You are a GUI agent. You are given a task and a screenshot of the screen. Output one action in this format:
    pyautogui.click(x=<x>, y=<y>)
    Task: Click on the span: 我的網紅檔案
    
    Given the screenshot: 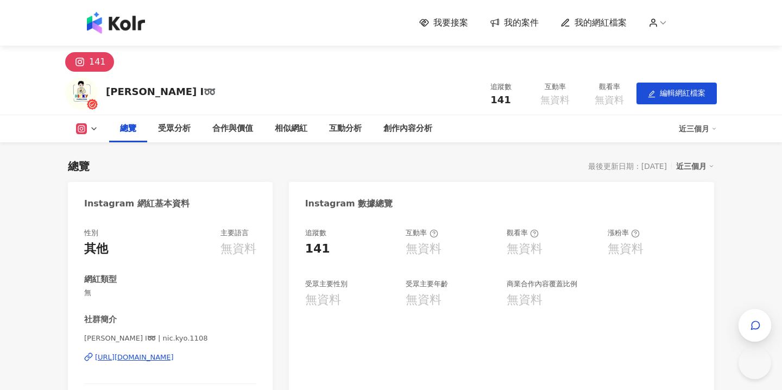 What is the action you would take?
    pyautogui.click(x=600, y=23)
    